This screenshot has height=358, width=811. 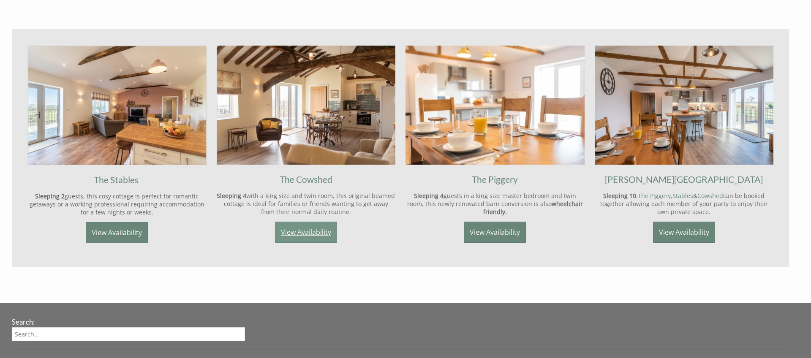 What do you see at coordinates (128, 322) in the screenshot?
I see `h3: Search:` at bounding box center [128, 322].